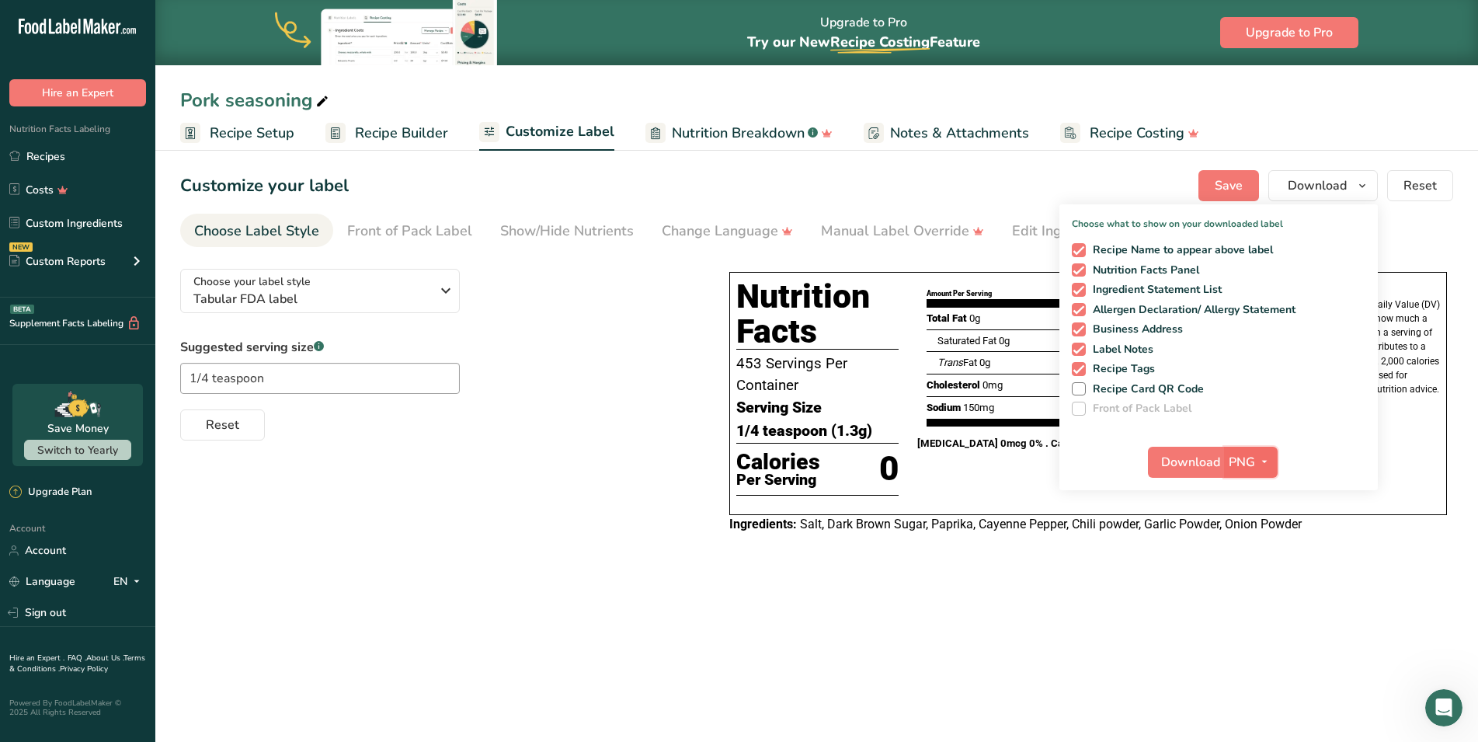 The height and width of the screenshot is (742, 1478). What do you see at coordinates (1191, 310) in the screenshot?
I see `span: Allergen Declaration/ Allergy Statement` at bounding box center [1191, 310].